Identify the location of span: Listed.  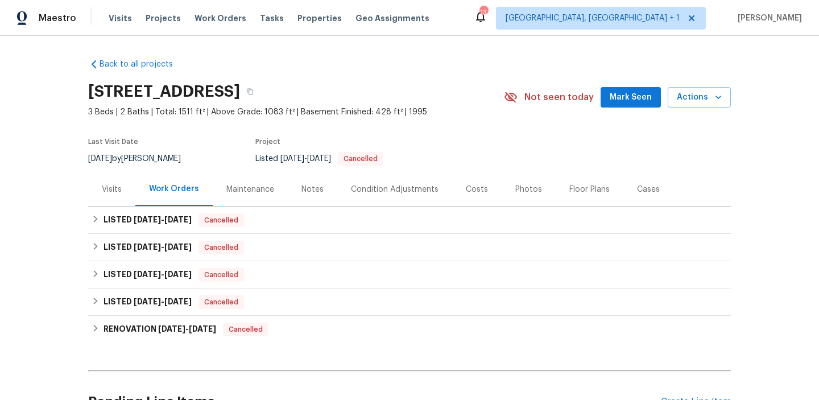
(319, 159).